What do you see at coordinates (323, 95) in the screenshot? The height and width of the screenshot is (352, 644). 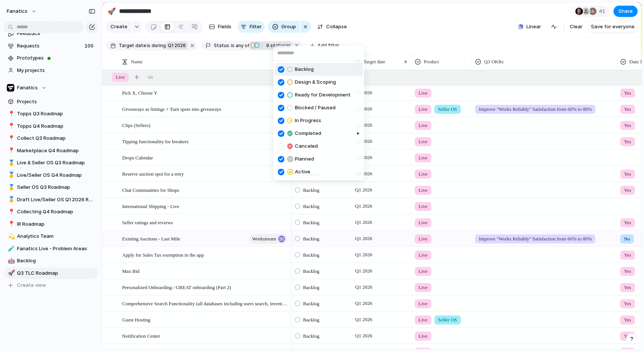 I see `span: Ready for Development` at bounding box center [323, 95].